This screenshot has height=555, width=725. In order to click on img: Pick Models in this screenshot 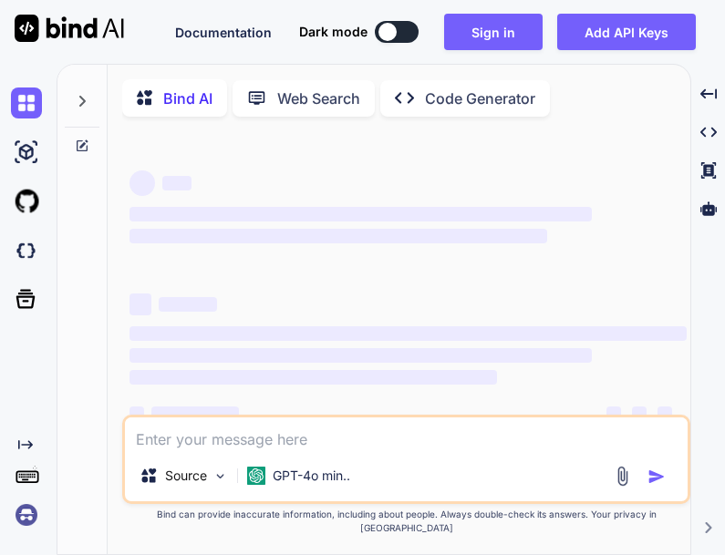, I will do `click(220, 476)`.